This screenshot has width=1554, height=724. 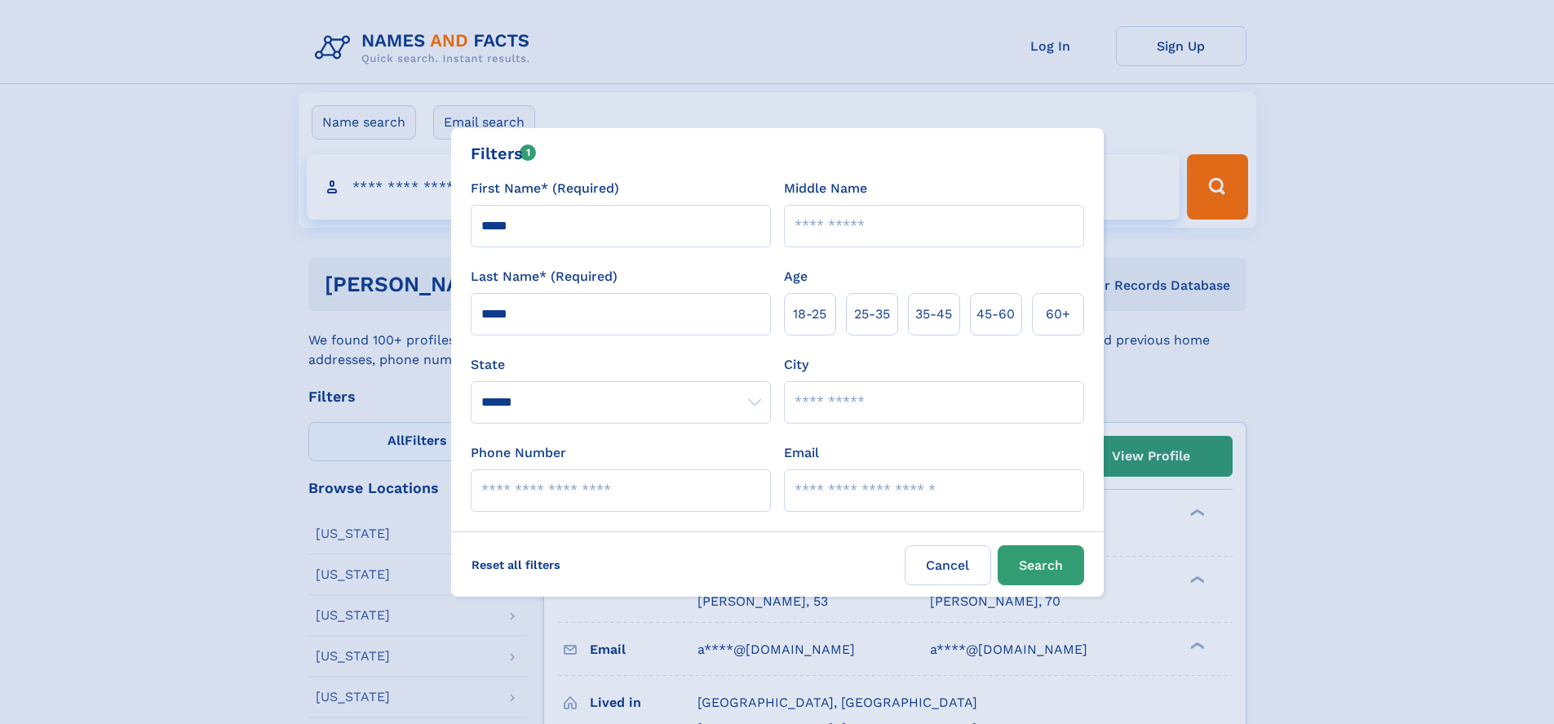 I want to click on label: Last Name* (Required), so click(x=544, y=277).